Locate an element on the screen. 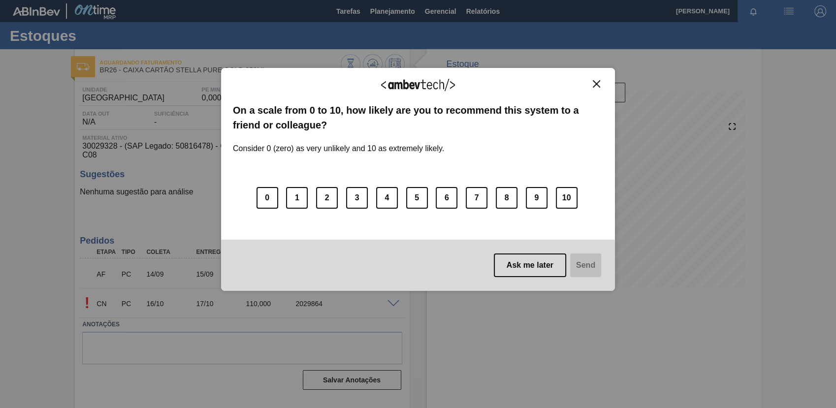 Image resolution: width=836 pixels, height=408 pixels. button: 2 is located at coordinates (327, 198).